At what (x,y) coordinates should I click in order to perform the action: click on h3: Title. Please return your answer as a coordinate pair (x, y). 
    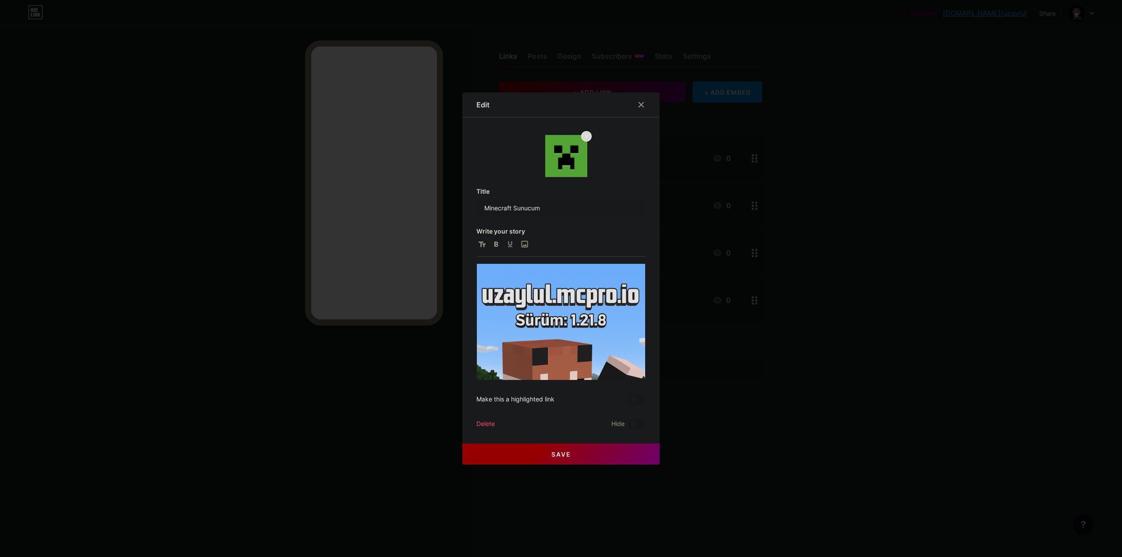
    Looking at the image, I should click on (561, 191).